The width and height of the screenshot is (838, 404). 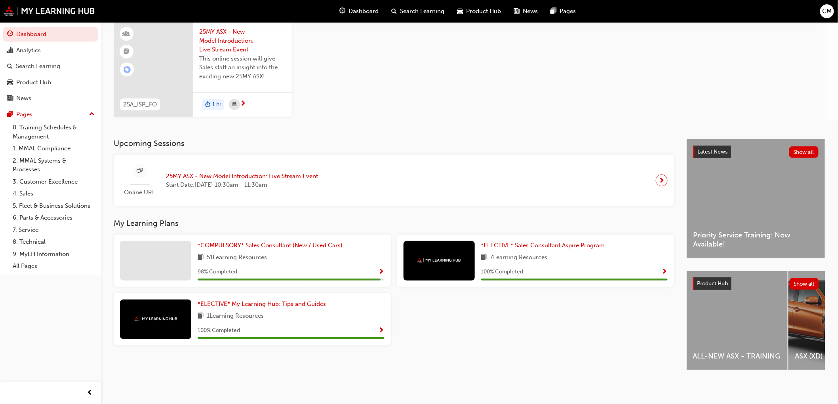 What do you see at coordinates (827, 11) in the screenshot?
I see `button: CM` at bounding box center [827, 11].